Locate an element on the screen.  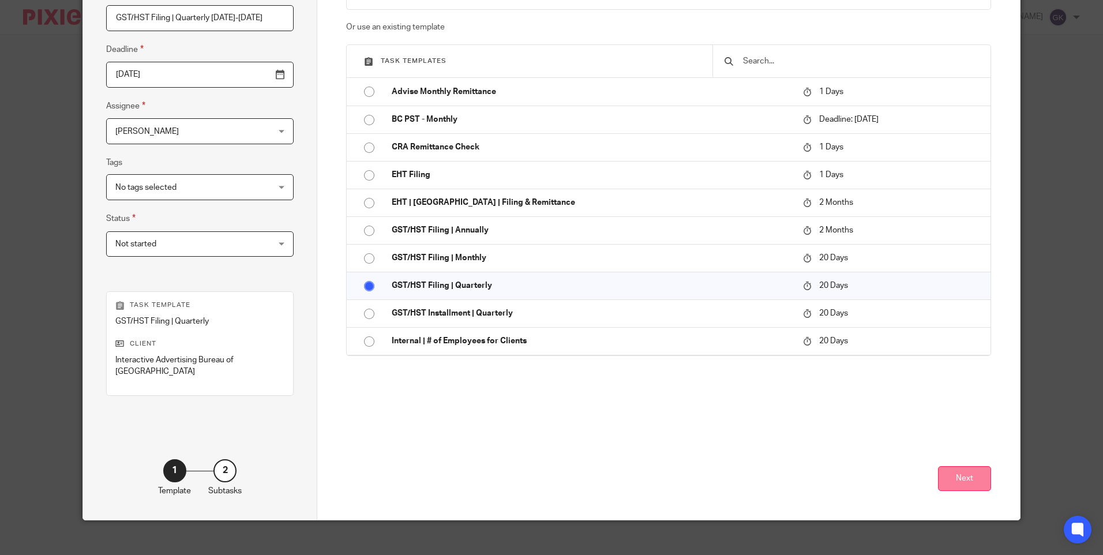
input: Use the arrow keys to pick a date is located at coordinates (200, 74).